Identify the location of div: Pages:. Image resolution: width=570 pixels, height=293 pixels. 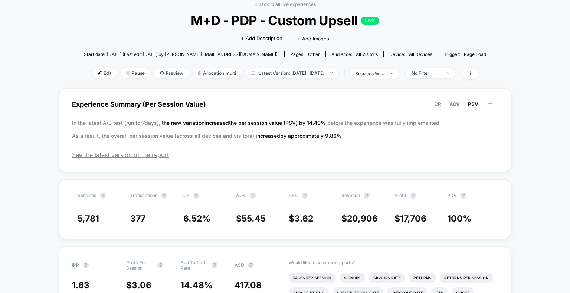
(305, 54).